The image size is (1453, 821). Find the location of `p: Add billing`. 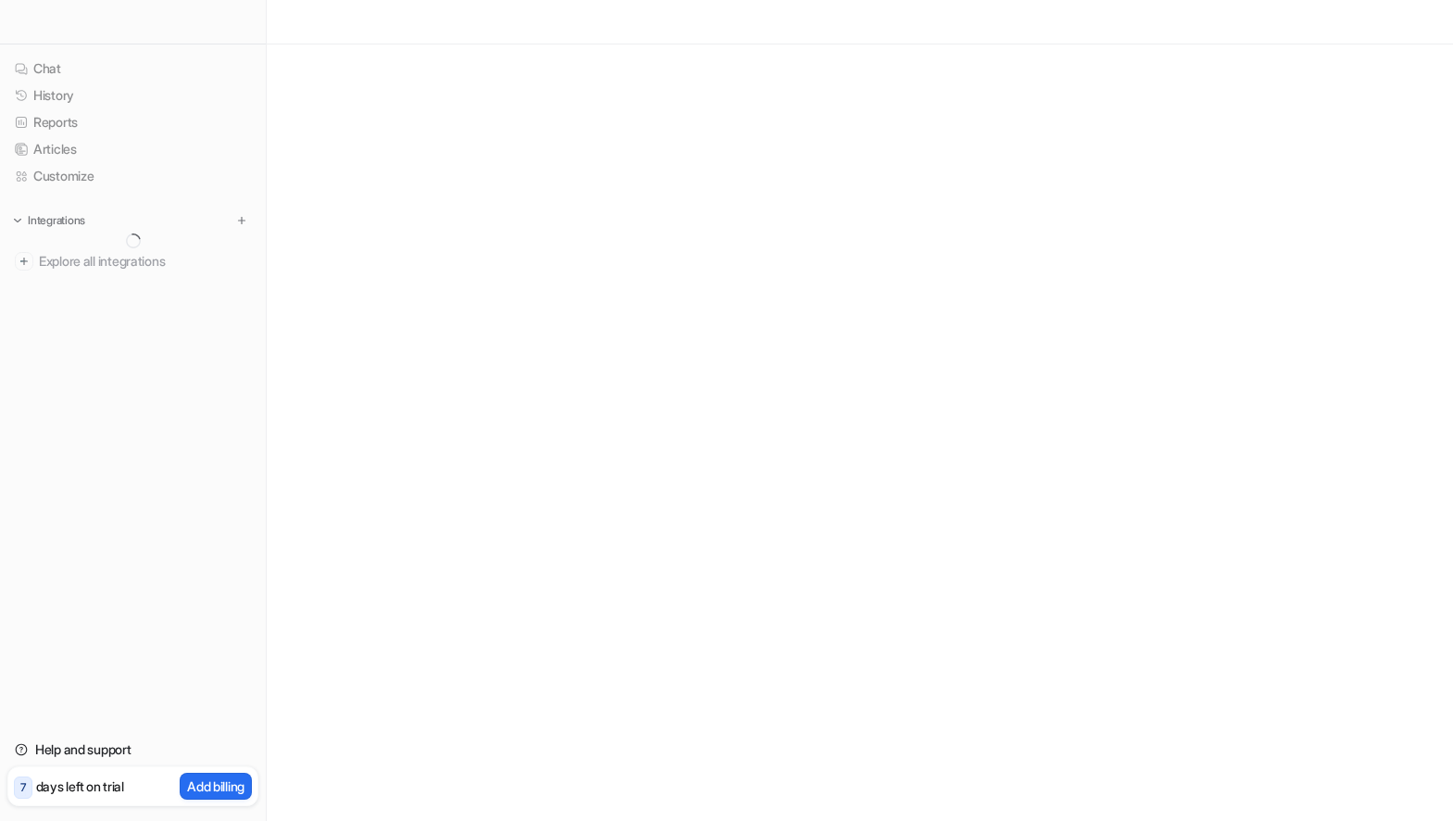

p: Add billing is located at coordinates (216, 785).